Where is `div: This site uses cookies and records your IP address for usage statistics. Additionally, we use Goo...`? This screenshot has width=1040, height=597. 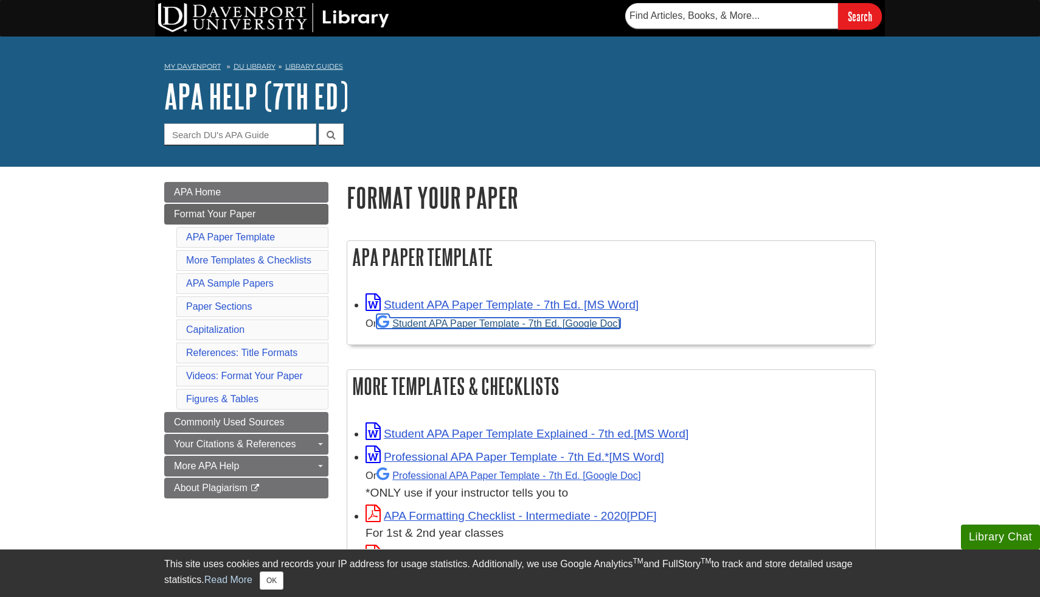
div: This site uses cookies and records your IP address for usage statistics. Additionally, we use Goo... is located at coordinates (520, 573).